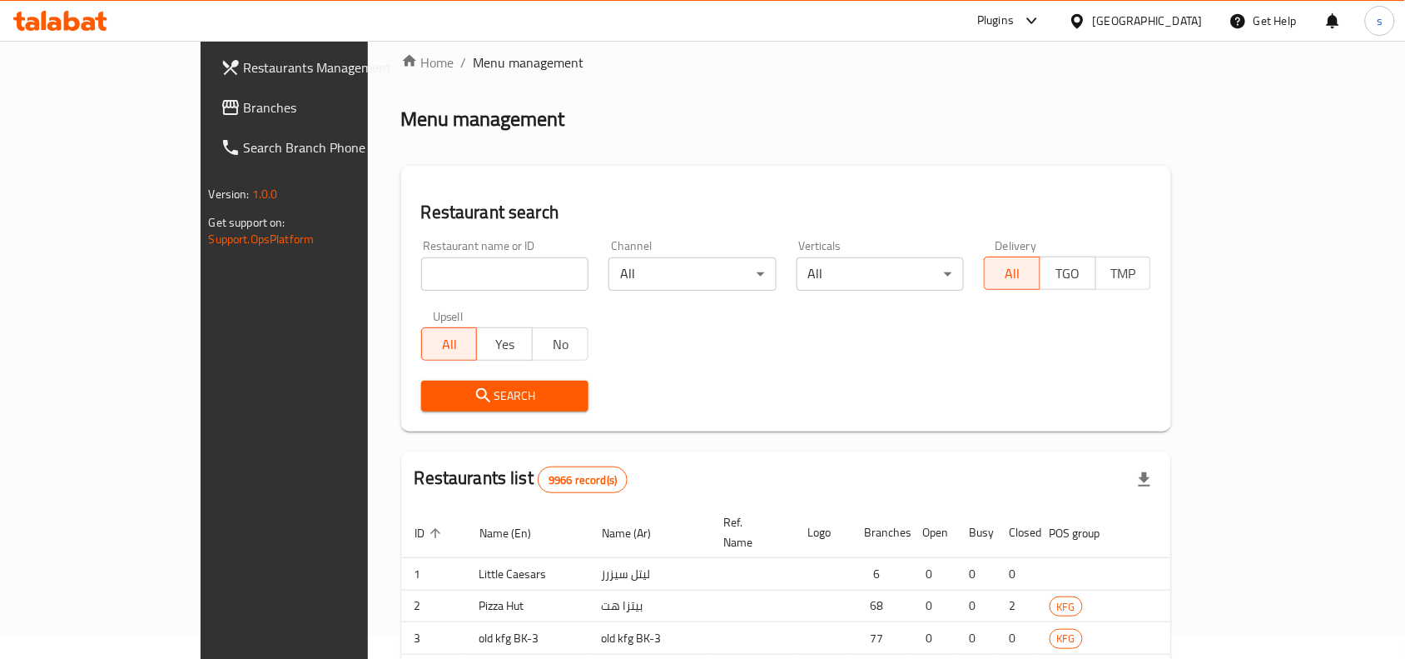 The image size is (1405, 659). Describe the element at coordinates (505, 395) in the screenshot. I see `span: Search` at that location.